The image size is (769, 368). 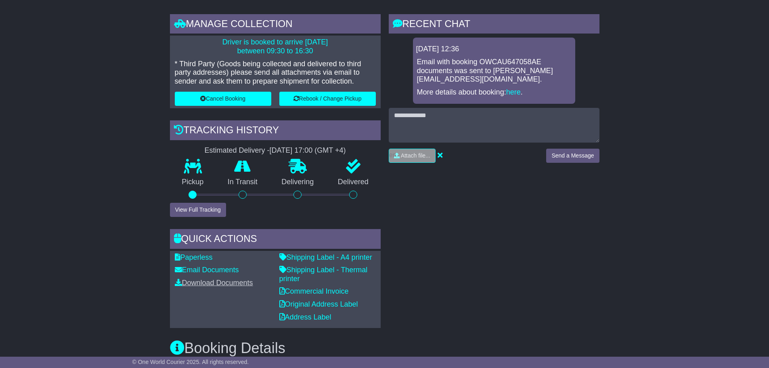 What do you see at coordinates (194, 257) in the screenshot?
I see `a: Paperless` at bounding box center [194, 257].